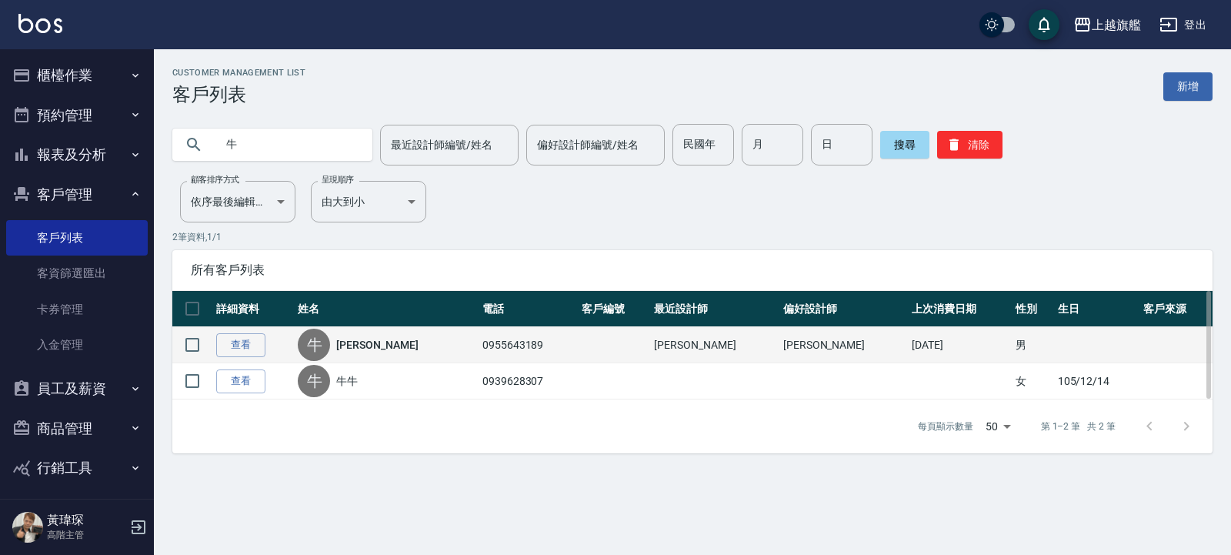  I want to click on th: 詳細資料, so click(253, 309).